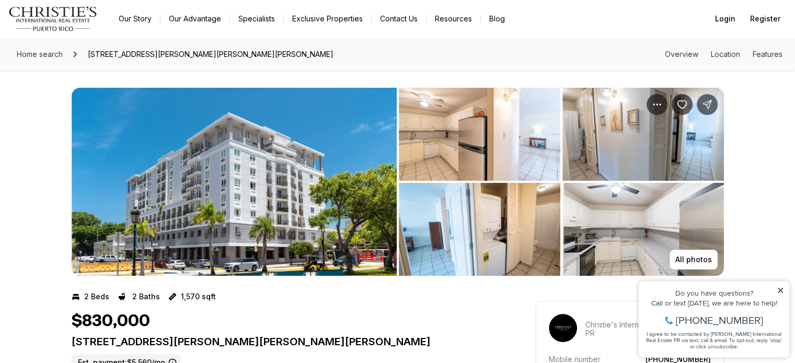  I want to click on div: Do you have questions?, so click(81, 27).